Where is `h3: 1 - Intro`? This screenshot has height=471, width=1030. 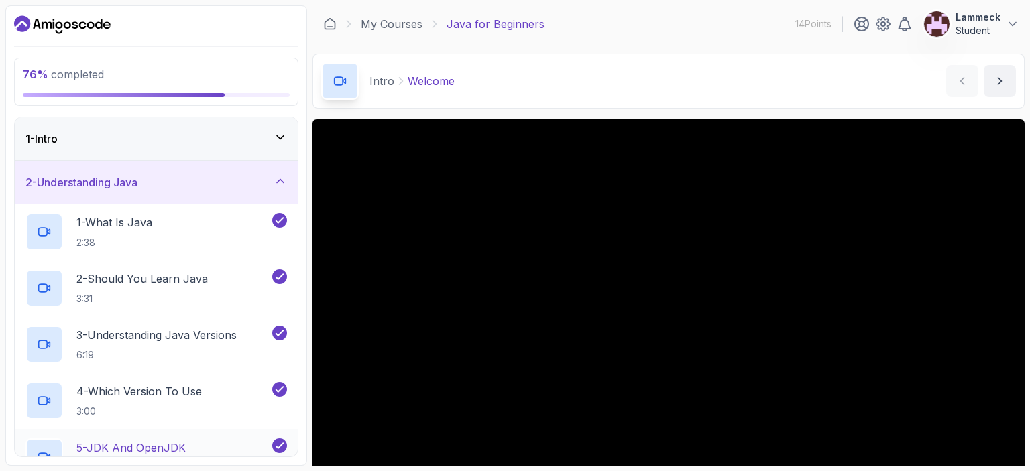
h3: 1 - Intro is located at coordinates (42, 139).